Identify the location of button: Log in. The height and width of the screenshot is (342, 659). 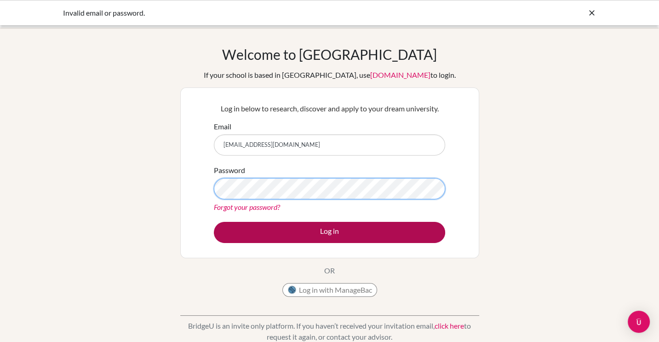
(330, 232).